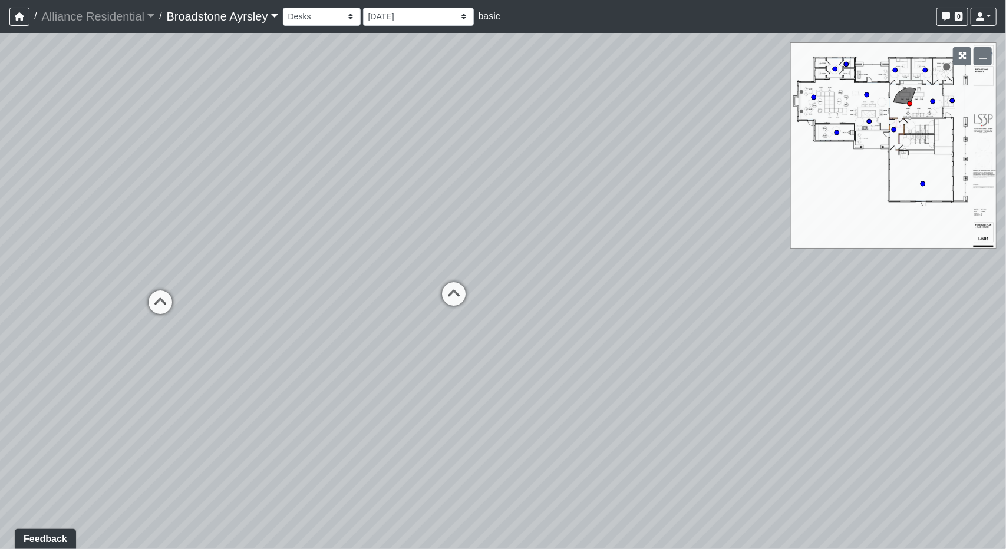 The height and width of the screenshot is (549, 1006). I want to click on span: basic, so click(489, 16).